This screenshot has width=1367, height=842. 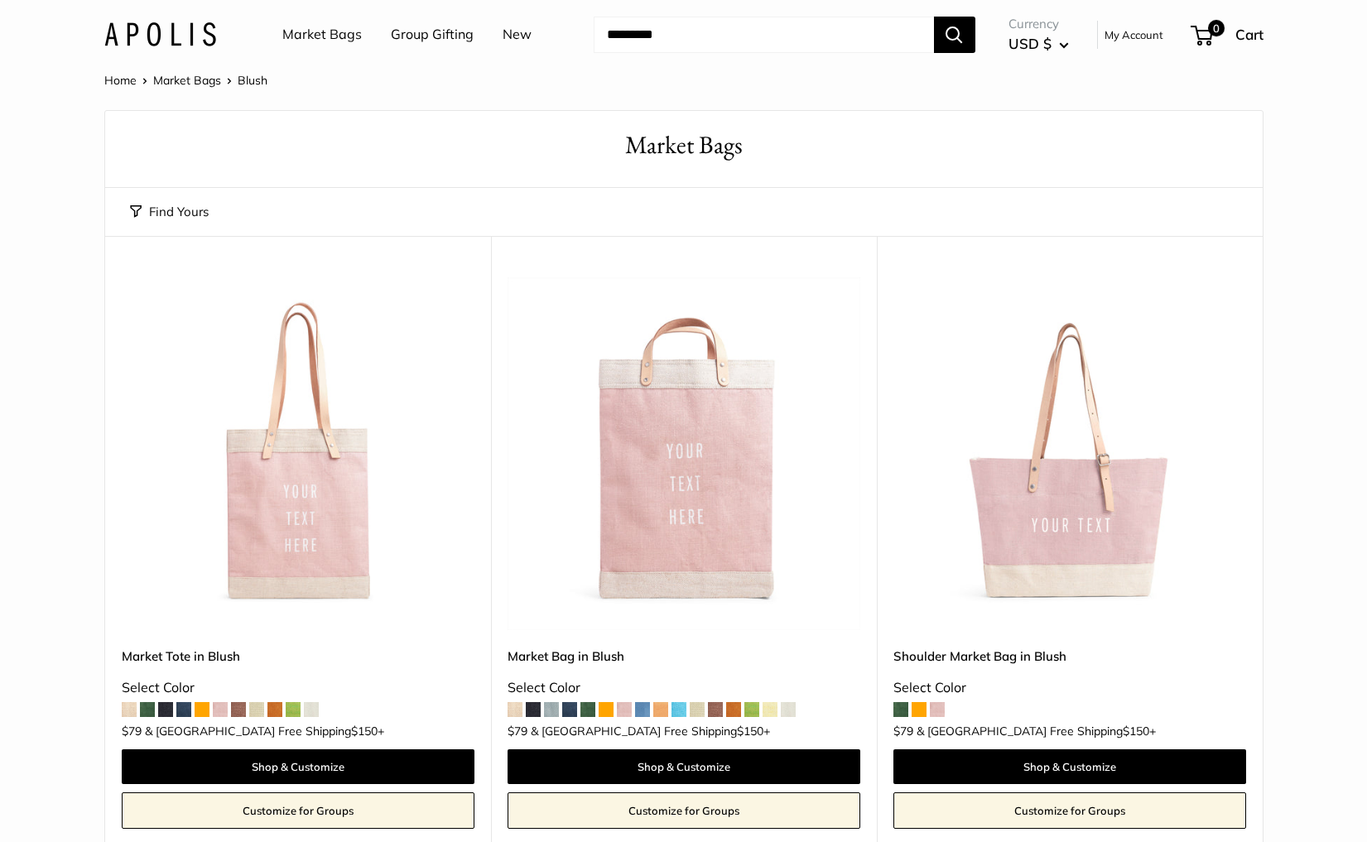 I want to click on a: Market Tote in Blush, so click(x=298, y=656).